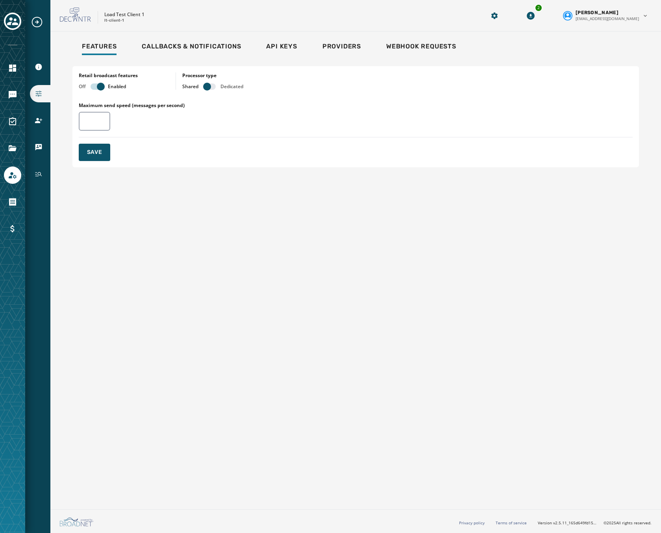 The height and width of the screenshot is (533, 661). Describe the element at coordinates (13, 175) in the screenshot. I see `a: Navigate to Account` at that location.